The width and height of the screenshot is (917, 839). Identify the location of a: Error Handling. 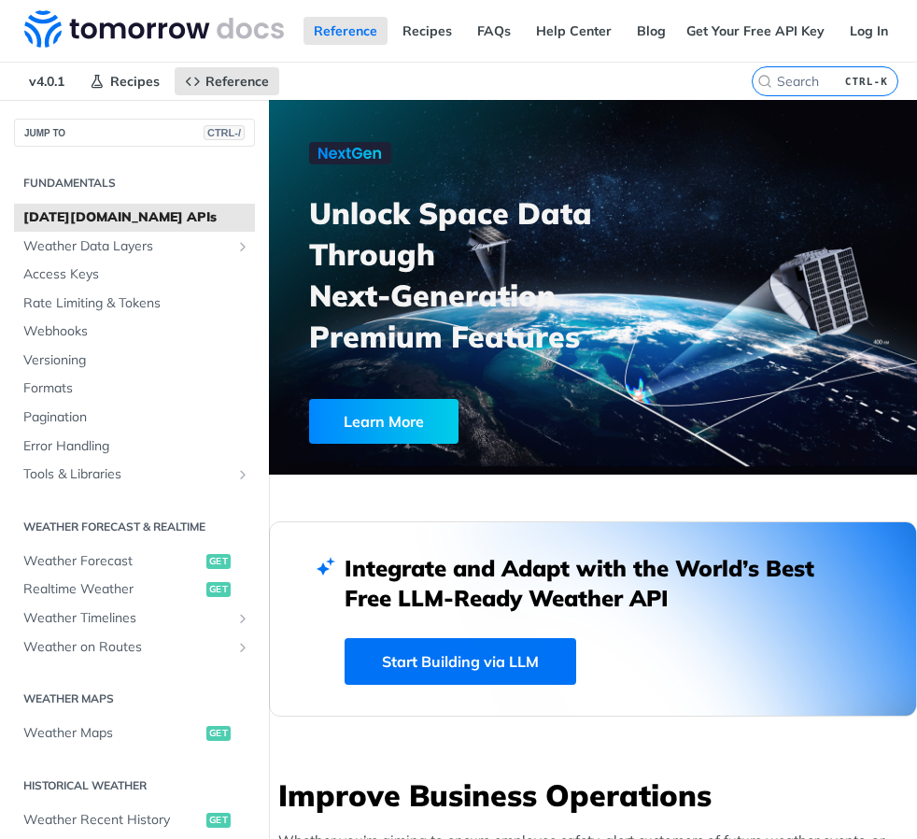
(134, 446).